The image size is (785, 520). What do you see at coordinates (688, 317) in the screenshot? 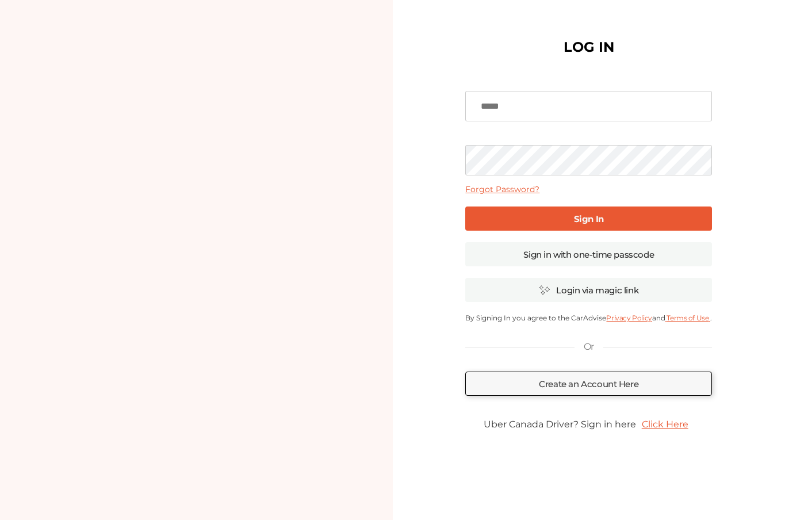
I see `b: Terms of Use` at bounding box center [688, 317].